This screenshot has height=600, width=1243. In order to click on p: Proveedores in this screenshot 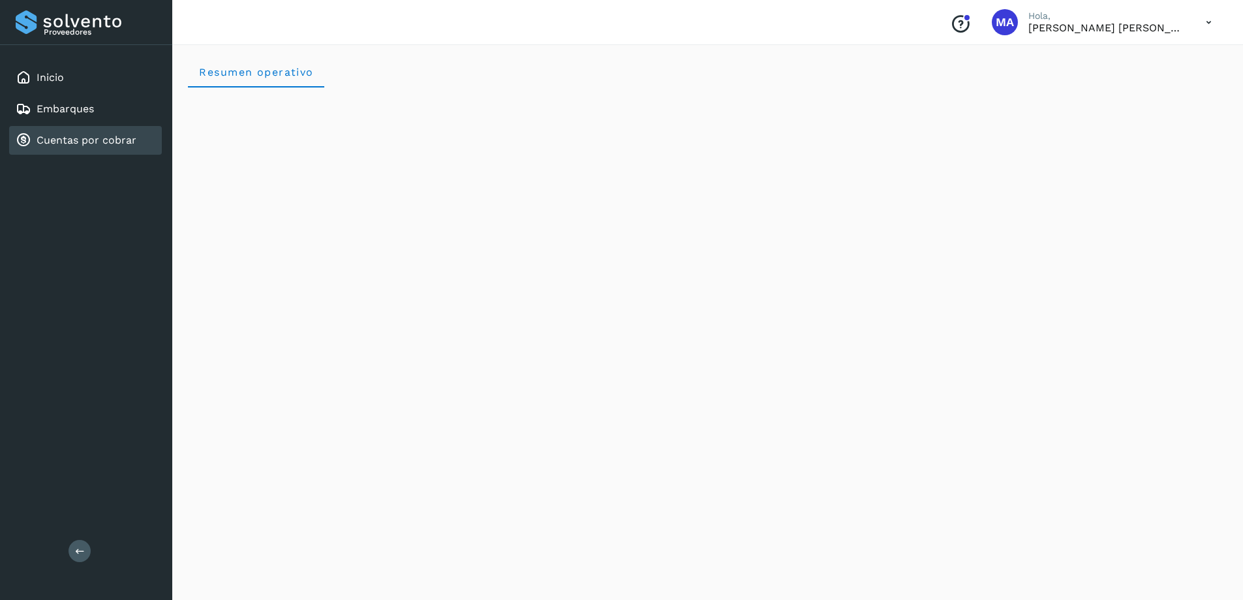, I will do `click(100, 32)`.